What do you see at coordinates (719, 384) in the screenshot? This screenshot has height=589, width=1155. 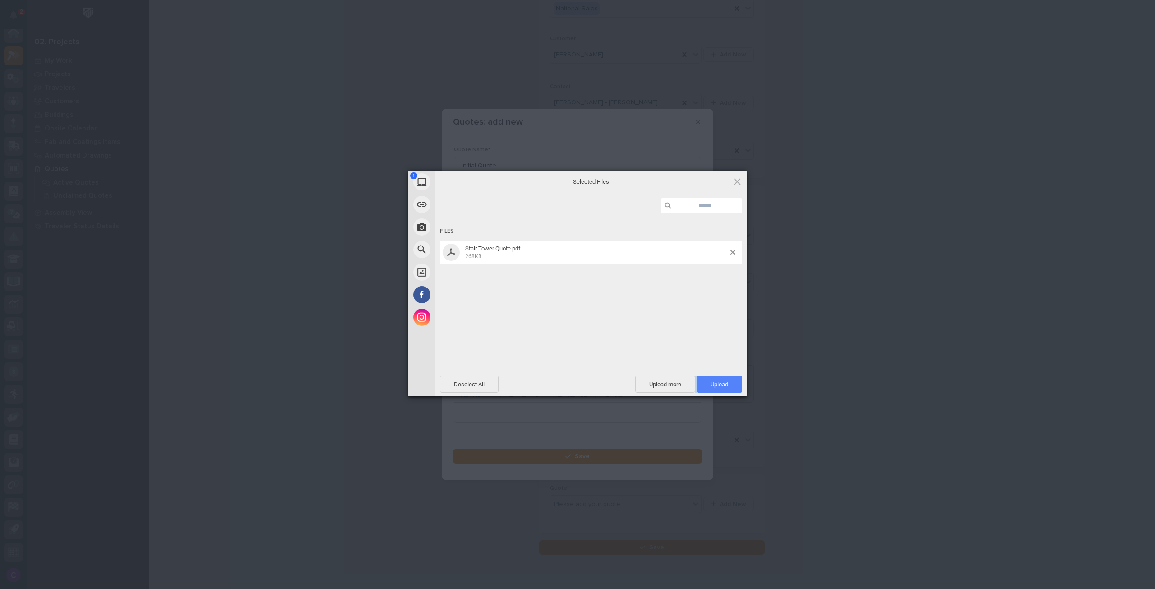 I see `span: Upload` at bounding box center [719, 384].